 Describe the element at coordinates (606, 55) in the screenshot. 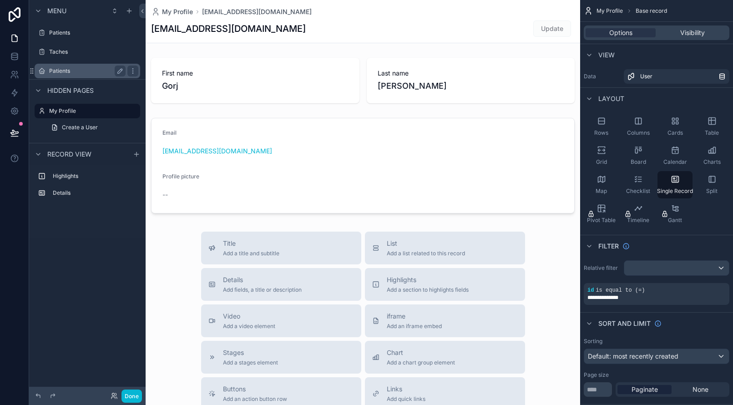

I see `span: View` at that location.